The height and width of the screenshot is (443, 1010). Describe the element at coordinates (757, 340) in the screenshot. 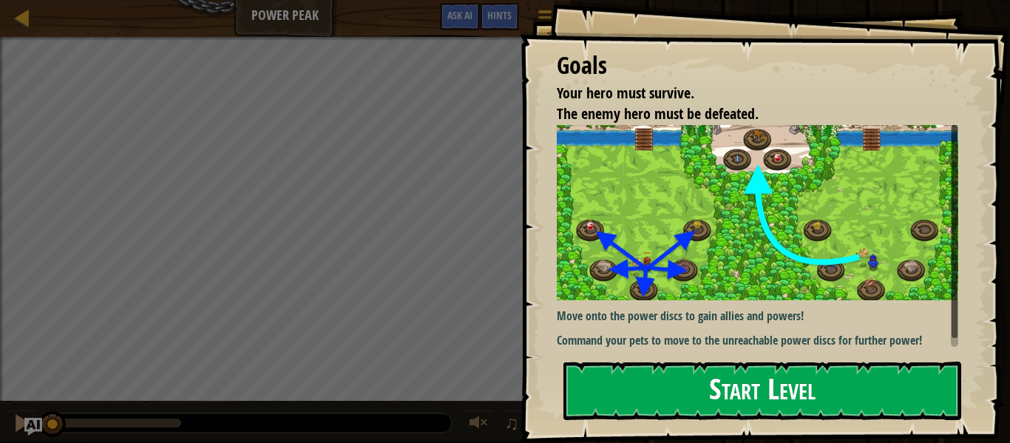

I see `p: Command your pets to move to the unreachable power discs for further power!` at that location.